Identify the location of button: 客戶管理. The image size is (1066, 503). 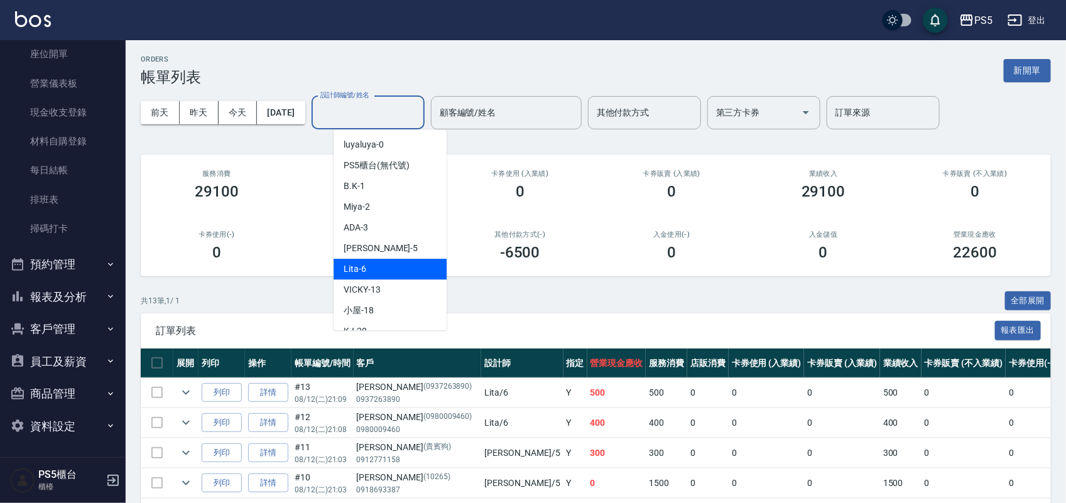
(63, 329).